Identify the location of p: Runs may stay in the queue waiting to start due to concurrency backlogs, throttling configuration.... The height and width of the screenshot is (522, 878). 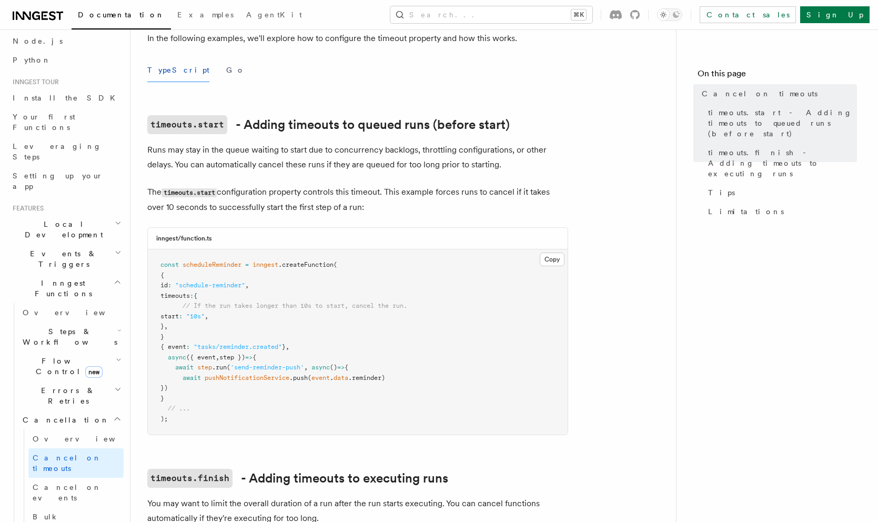
(358, 157).